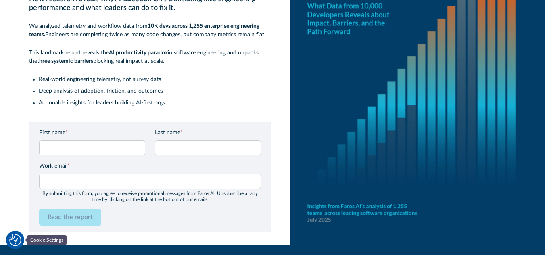 This screenshot has height=255, width=545. What do you see at coordinates (150, 177) in the screenshot?
I see `form: Email Form` at bounding box center [150, 177].